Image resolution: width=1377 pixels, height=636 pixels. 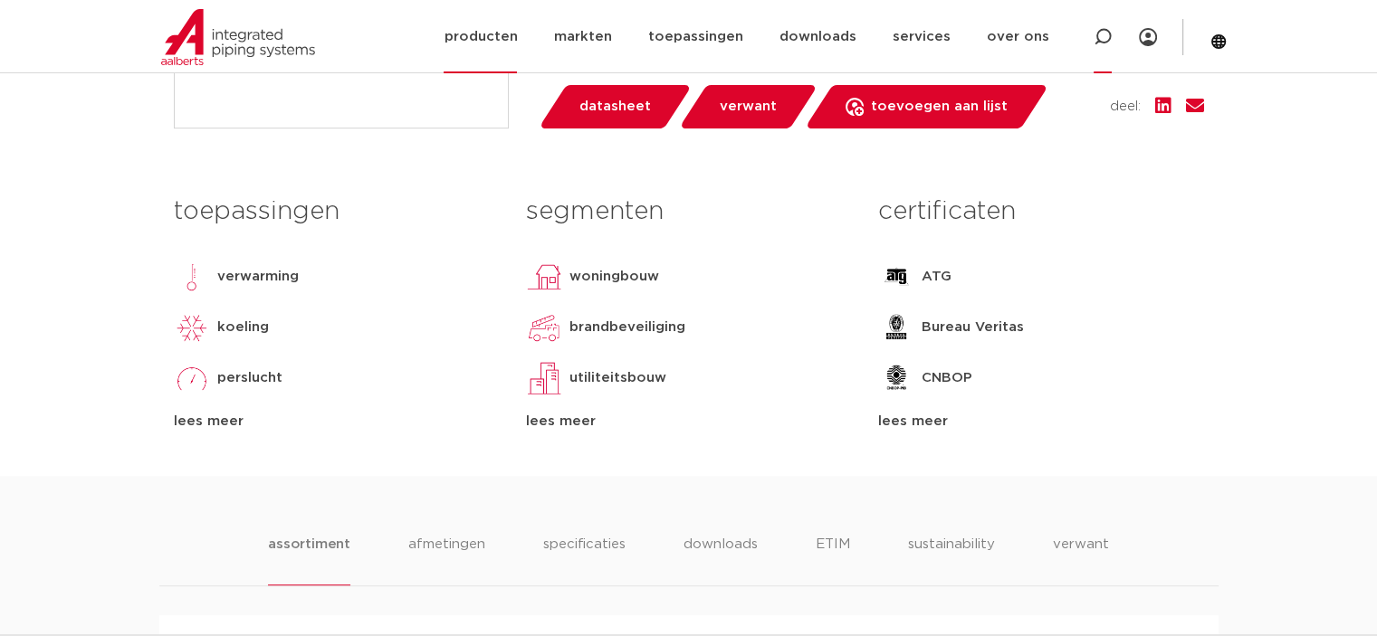 What do you see at coordinates (192, 277) in the screenshot?
I see `img: verwarming` at bounding box center [192, 277].